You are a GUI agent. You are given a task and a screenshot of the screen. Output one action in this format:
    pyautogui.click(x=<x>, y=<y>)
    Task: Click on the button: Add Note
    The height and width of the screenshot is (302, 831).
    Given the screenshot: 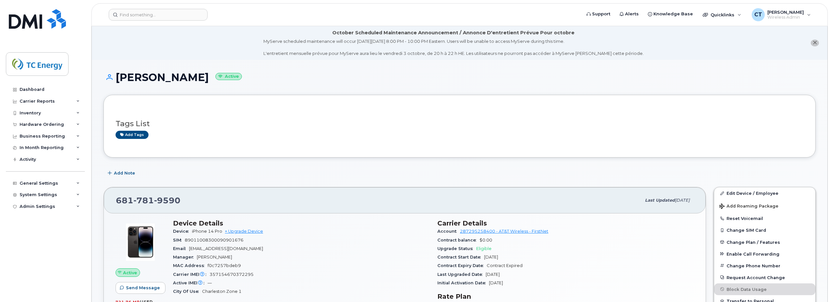 What is the action you would take?
    pyautogui.click(x=122, y=173)
    